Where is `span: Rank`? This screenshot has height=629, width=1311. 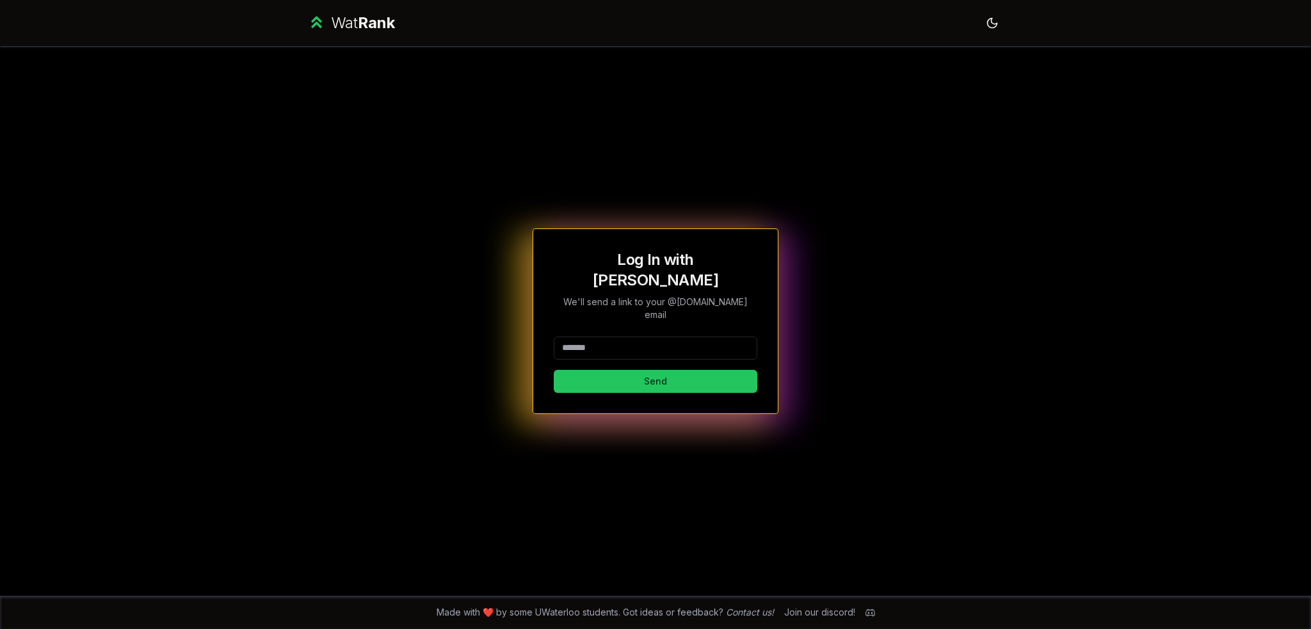 span: Rank is located at coordinates (376, 22).